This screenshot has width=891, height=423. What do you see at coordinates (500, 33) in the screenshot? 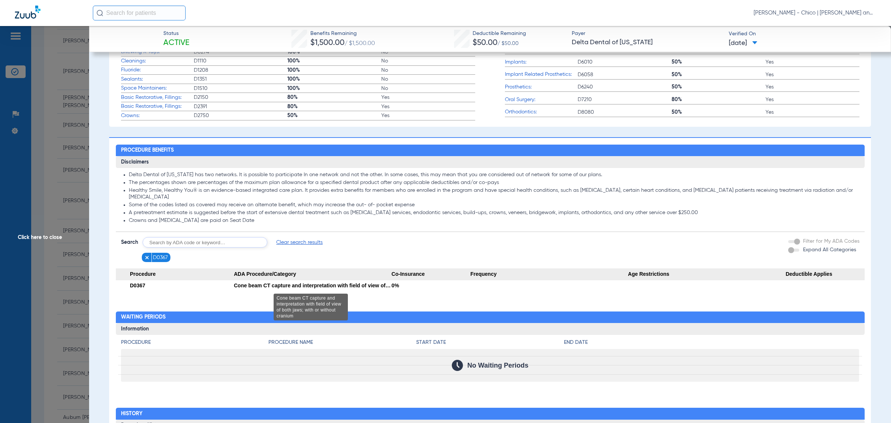
I see `span: Deductible Remaining` at bounding box center [500, 33].